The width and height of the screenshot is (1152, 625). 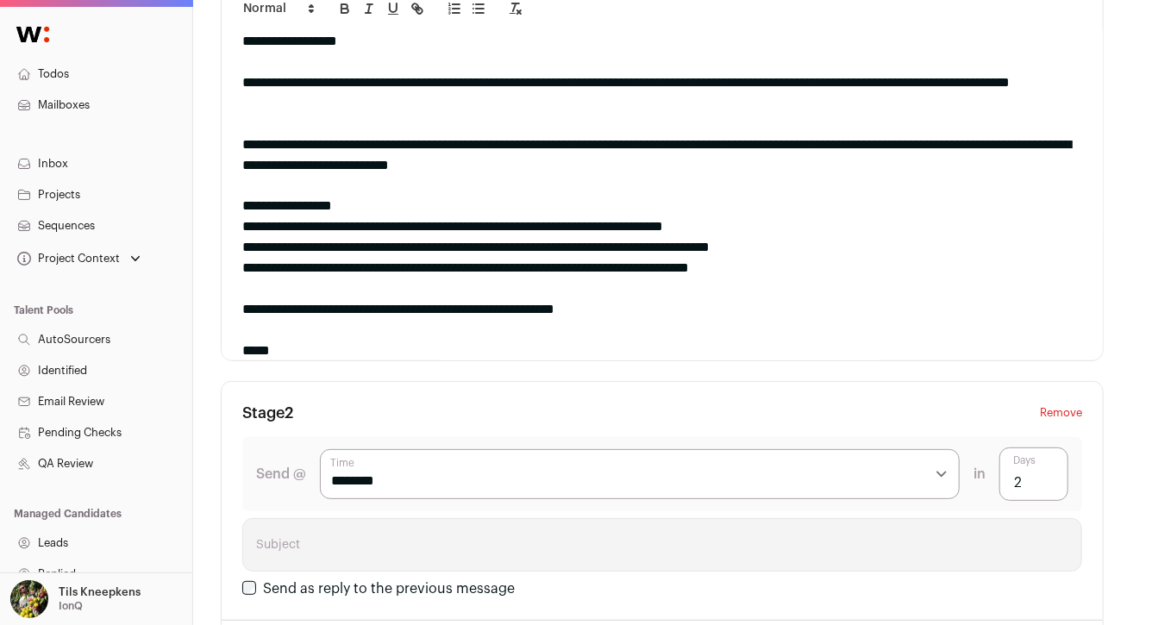 What do you see at coordinates (267, 413) in the screenshot?
I see `h3: Stage` at bounding box center [267, 413].